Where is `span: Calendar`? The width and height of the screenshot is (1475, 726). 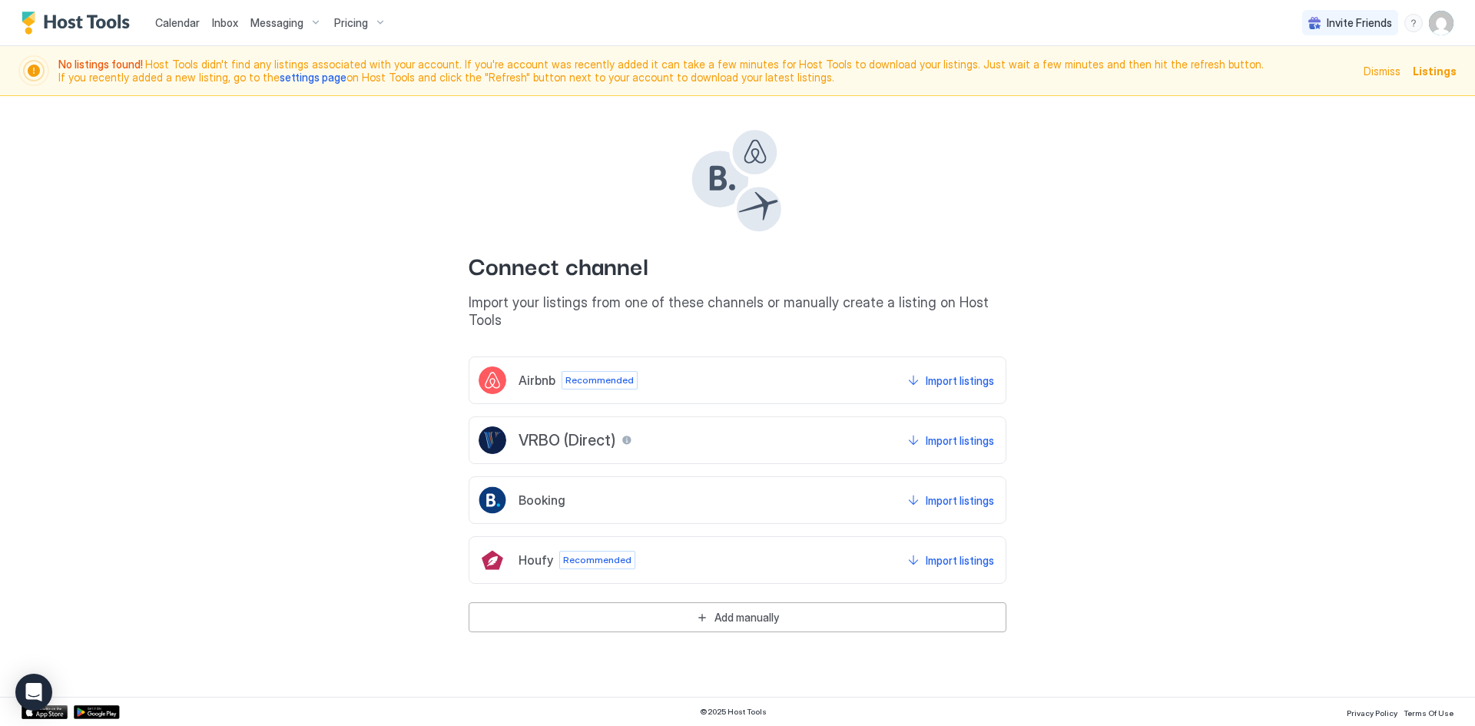 span: Calendar is located at coordinates (178, 22).